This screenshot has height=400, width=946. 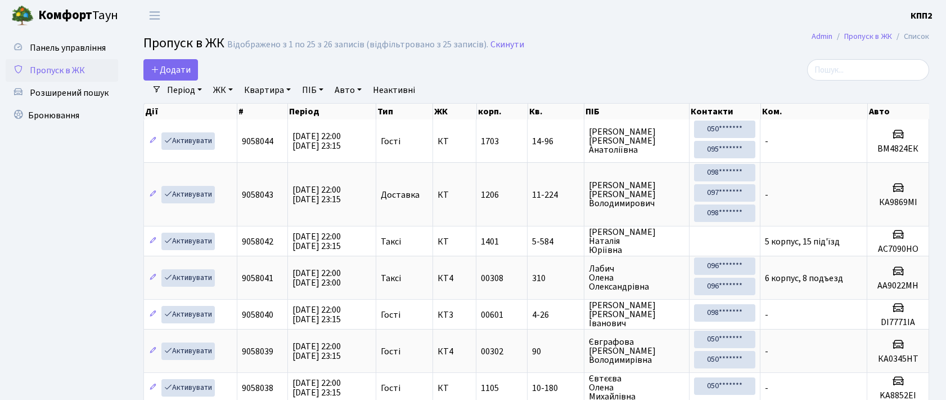 What do you see at coordinates (68, 48) in the screenshot?
I see `span: Панель управління` at bounding box center [68, 48].